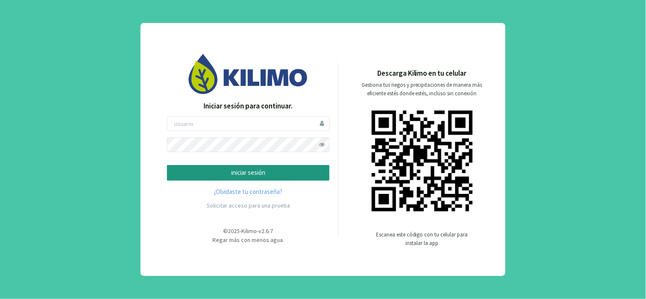 This screenshot has height=299, width=646. Describe the element at coordinates (248, 206) in the screenshot. I see `a: Solicitar acceso para una prueba` at that location.